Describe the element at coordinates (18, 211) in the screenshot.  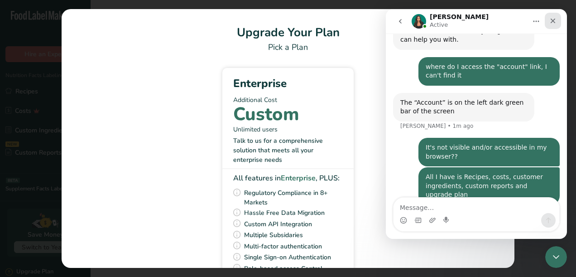
I see `button: Emoji picker` at that location.